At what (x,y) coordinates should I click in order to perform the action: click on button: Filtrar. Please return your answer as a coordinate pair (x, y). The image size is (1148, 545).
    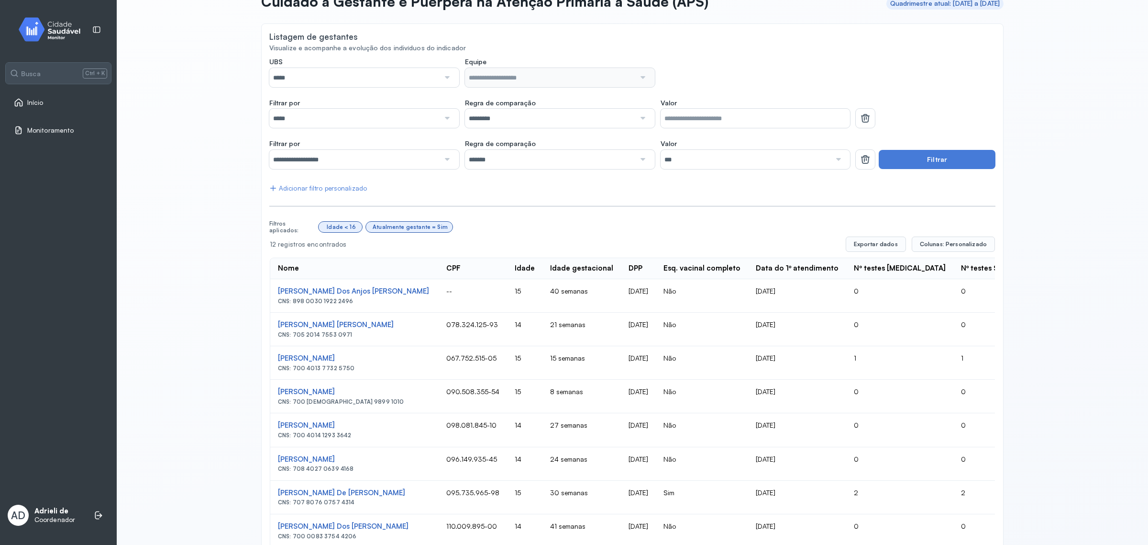
    Looking at the image, I should click on (937, 159).